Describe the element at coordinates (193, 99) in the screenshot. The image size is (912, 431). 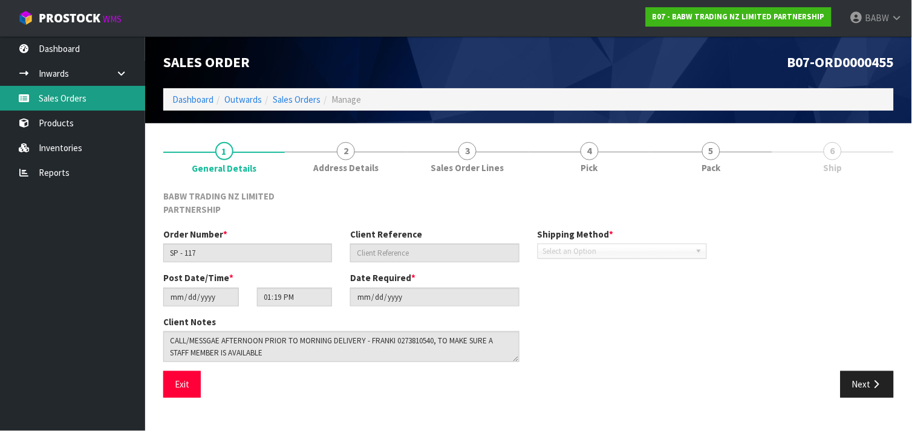
I see `a: Dashboard` at that location.